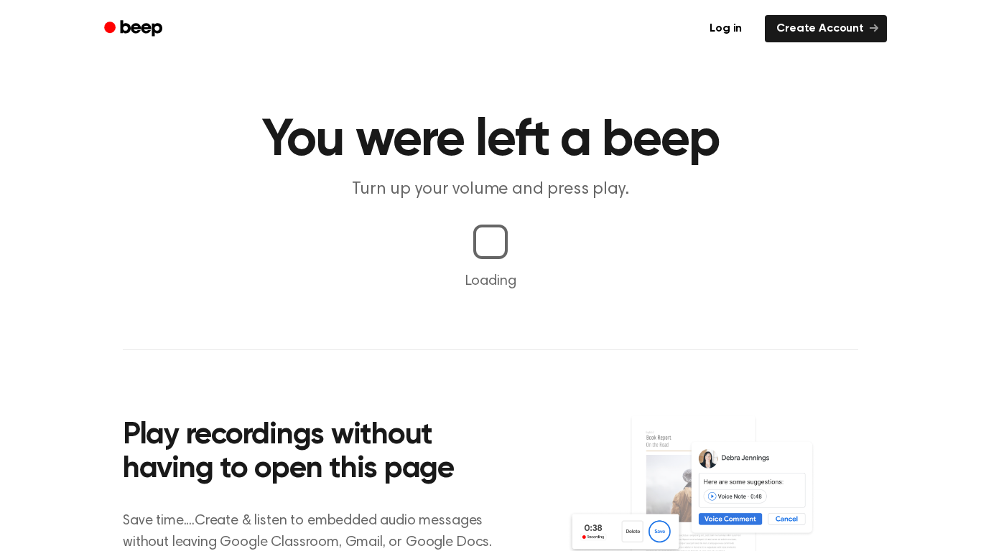  Describe the element at coordinates (490, 141) in the screenshot. I see `h1: You were left a beep` at that location.